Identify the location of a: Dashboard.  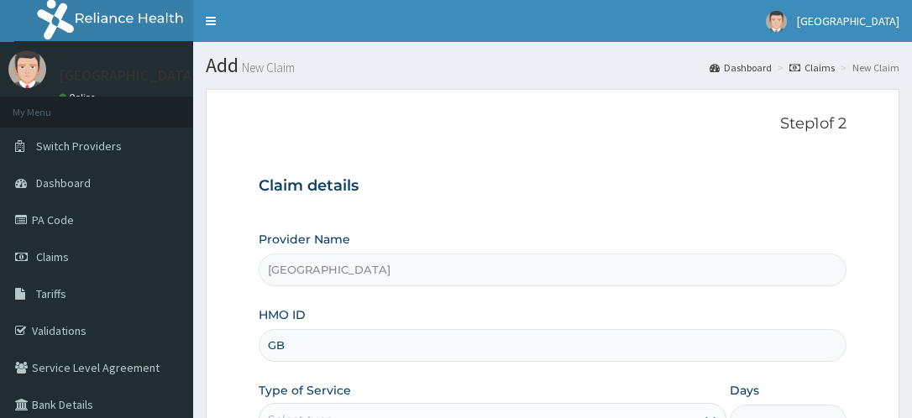
(741, 67).